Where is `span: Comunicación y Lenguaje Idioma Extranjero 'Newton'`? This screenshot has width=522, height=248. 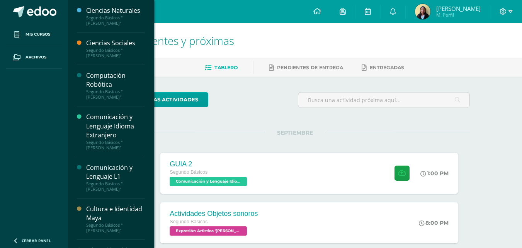
span: Comunicación y Lenguaje Idioma Extranjero 'Newton' is located at coordinates (208, 181).